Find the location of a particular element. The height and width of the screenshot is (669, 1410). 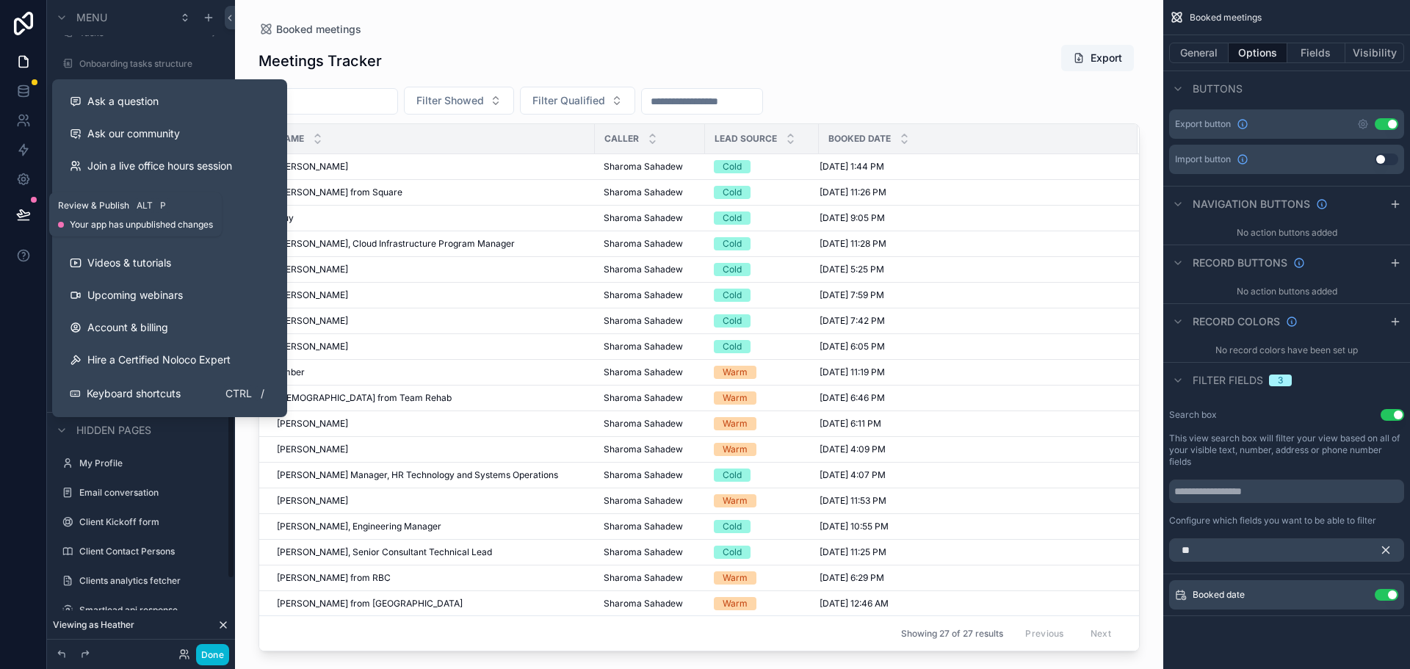

a: Client Contact Persons is located at coordinates (151, 551).